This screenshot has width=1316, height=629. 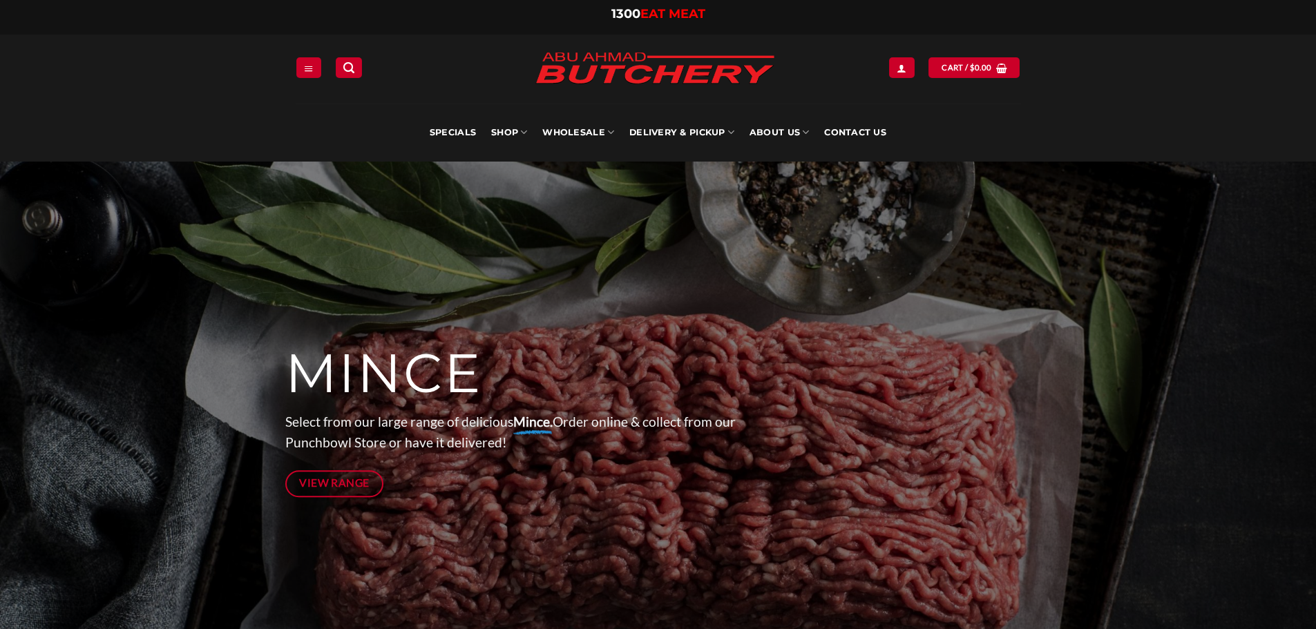 What do you see at coordinates (626, 14) in the screenshot?
I see `span: 1300` at bounding box center [626, 14].